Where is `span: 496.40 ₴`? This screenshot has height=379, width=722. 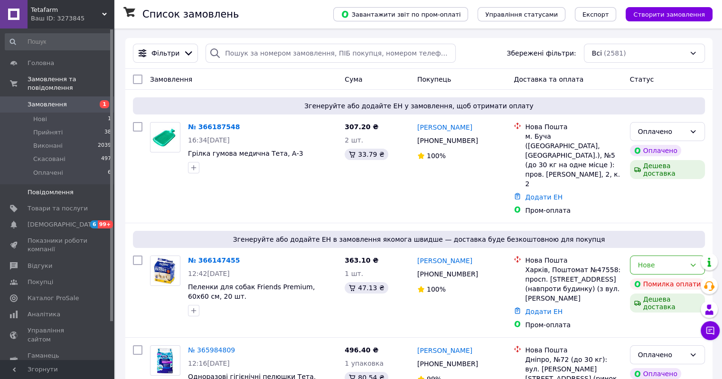
span: 496.40 ₴ is located at coordinates (361, 350).